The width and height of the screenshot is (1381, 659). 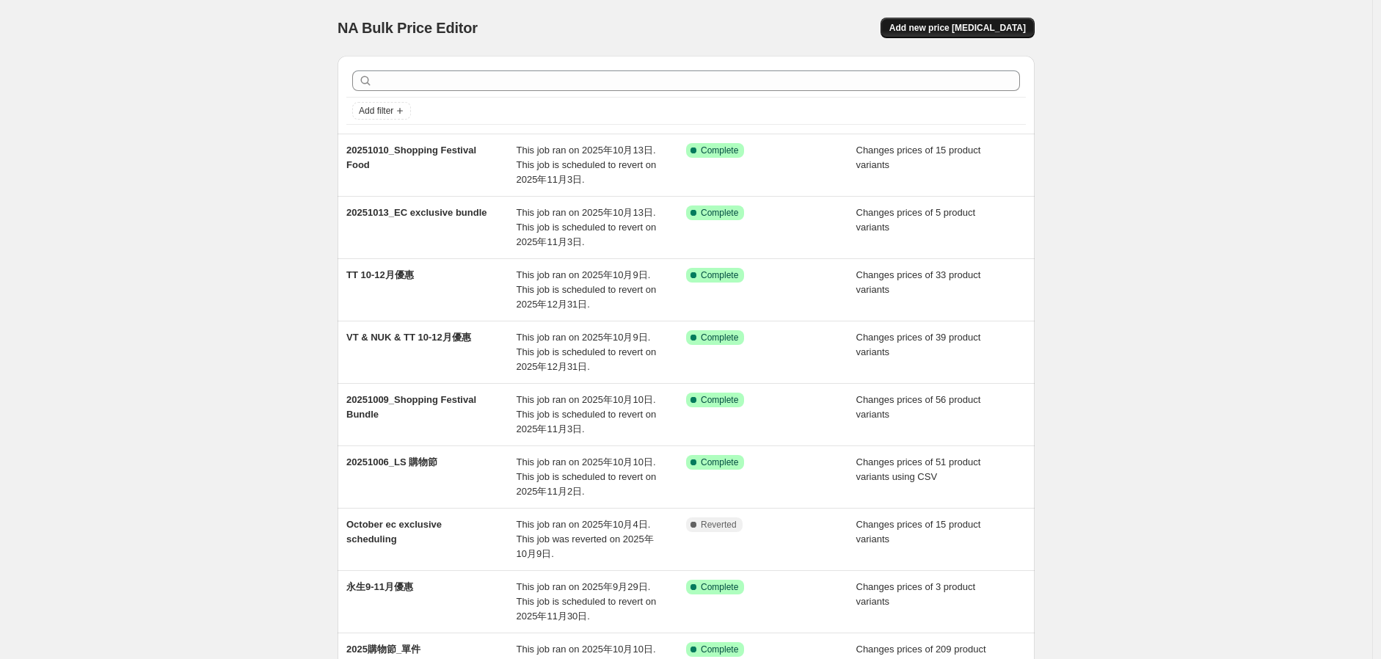 What do you see at coordinates (919, 469) in the screenshot?
I see `span: Changes prices of 51 product variants using CSV` at bounding box center [919, 469].